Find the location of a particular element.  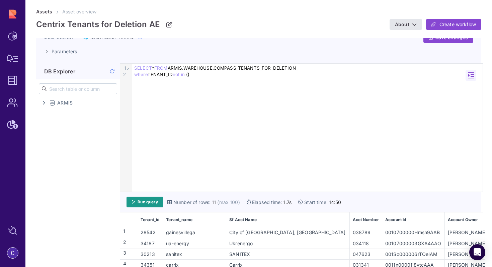

span: not is located at coordinates (176, 74).